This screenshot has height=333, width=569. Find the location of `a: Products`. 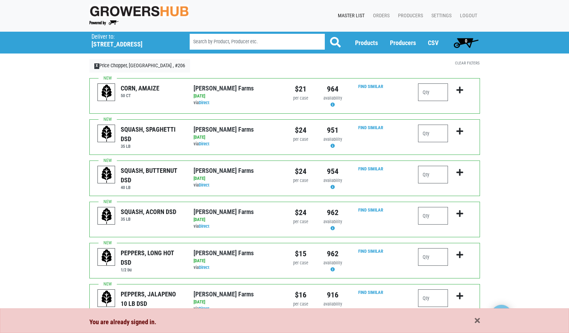

a: Products is located at coordinates (367, 43).